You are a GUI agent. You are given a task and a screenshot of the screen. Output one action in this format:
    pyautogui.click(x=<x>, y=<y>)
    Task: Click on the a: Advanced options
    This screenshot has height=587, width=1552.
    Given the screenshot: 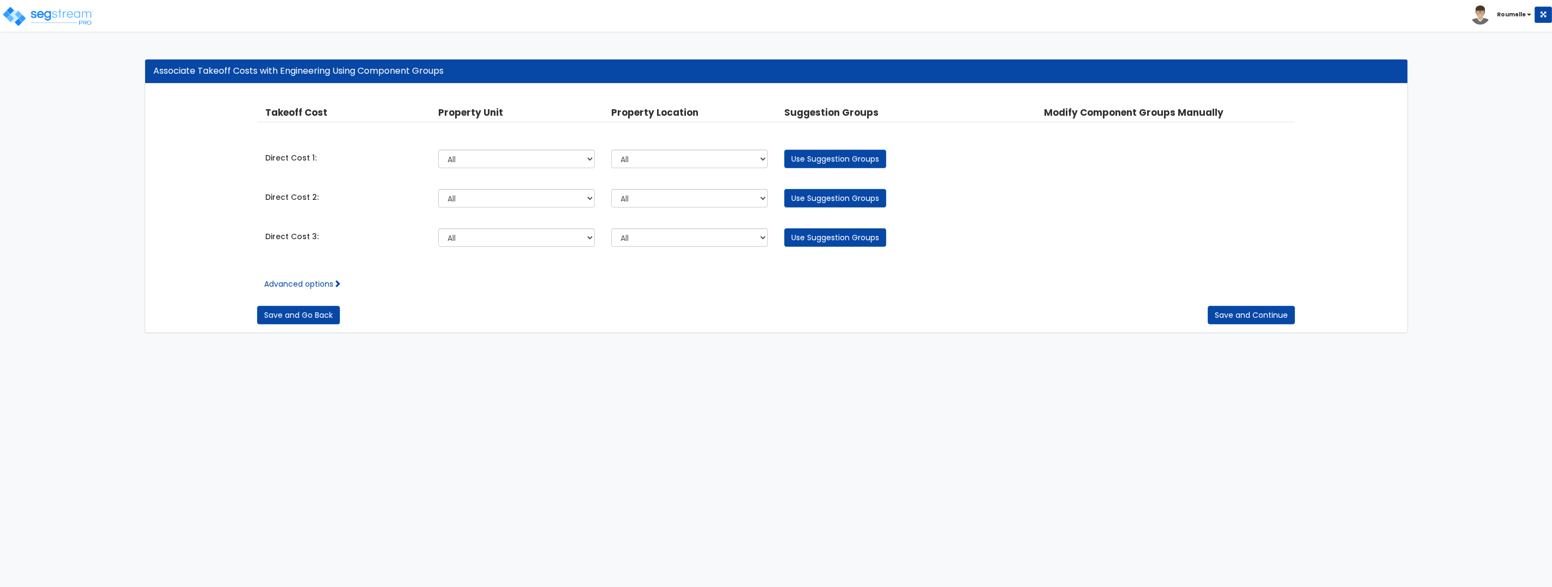 What is the action you would take?
    pyautogui.click(x=302, y=284)
    